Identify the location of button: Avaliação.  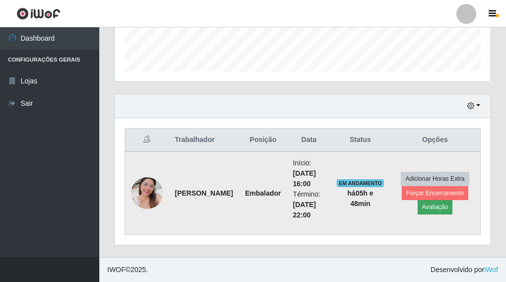
(435, 207).